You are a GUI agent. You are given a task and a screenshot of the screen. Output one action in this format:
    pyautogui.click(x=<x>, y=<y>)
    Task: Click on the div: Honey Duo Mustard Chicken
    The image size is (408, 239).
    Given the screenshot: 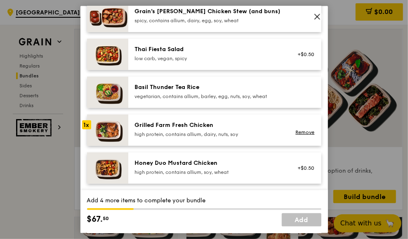 What is the action you would take?
    pyautogui.click(x=209, y=163)
    